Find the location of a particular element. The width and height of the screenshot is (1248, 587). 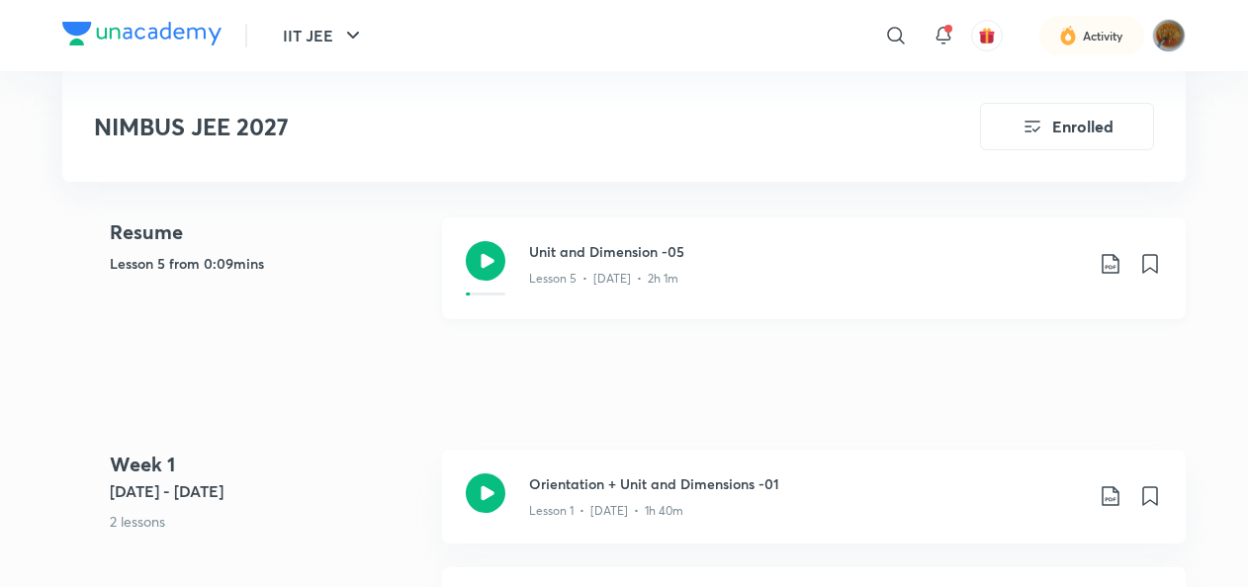

h3: NIMBUS JEE 2027 is located at coordinates (481, 127).